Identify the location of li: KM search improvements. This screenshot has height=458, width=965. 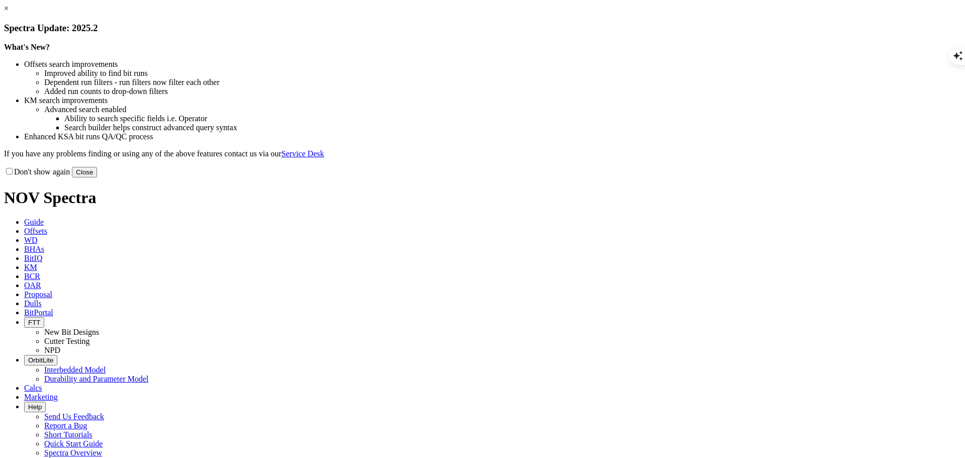
(493, 101).